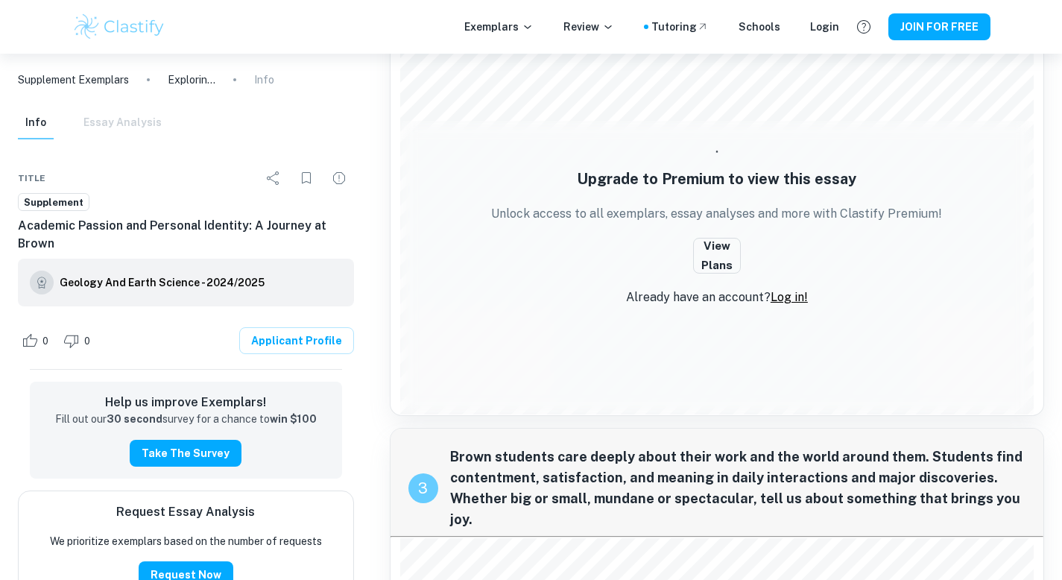  Describe the element at coordinates (423, 488) in the screenshot. I see `div: recipe` at that location.